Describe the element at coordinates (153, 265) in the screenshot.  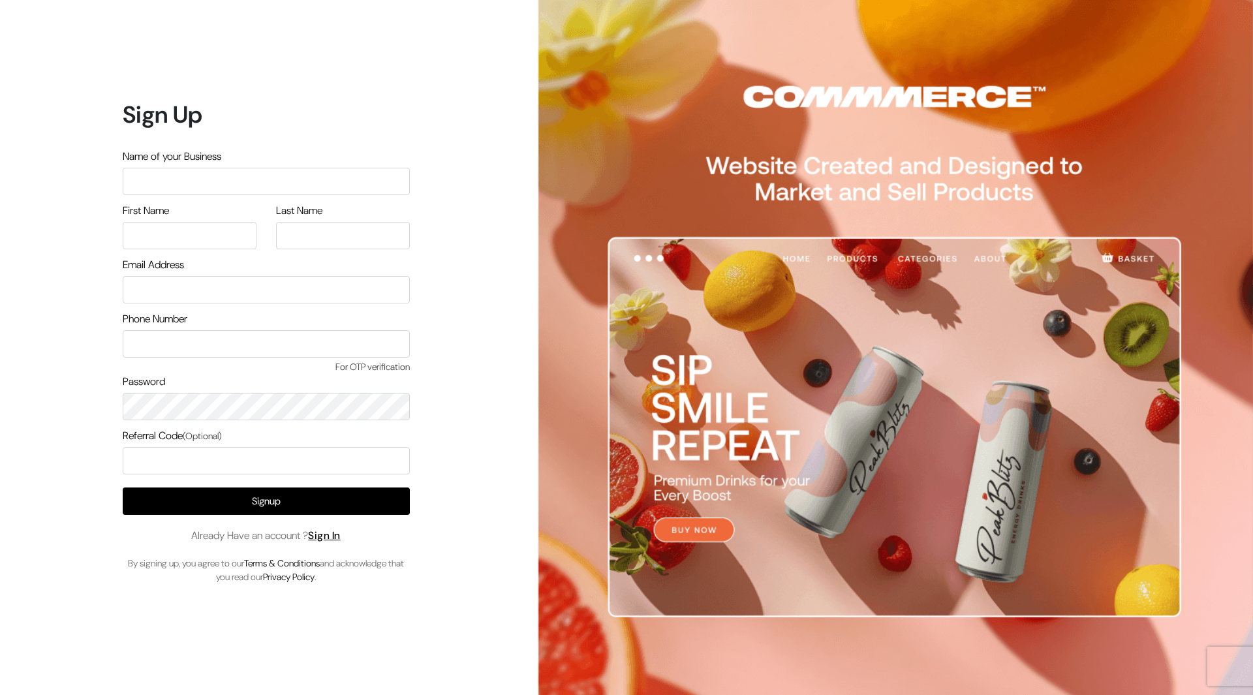
I see `label: Email Address` at that location.